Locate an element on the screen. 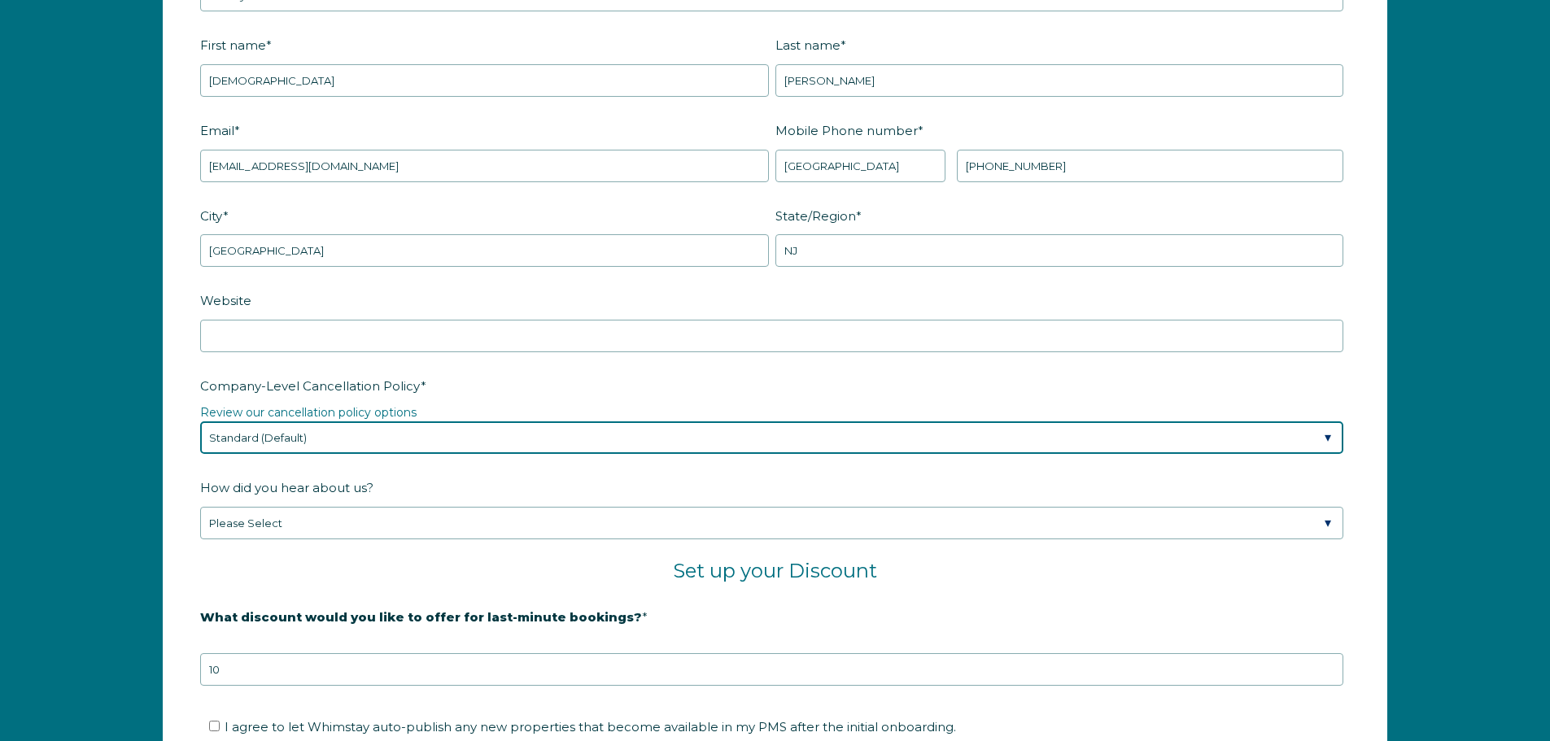  span: How did you hear about us? is located at coordinates (286, 487).